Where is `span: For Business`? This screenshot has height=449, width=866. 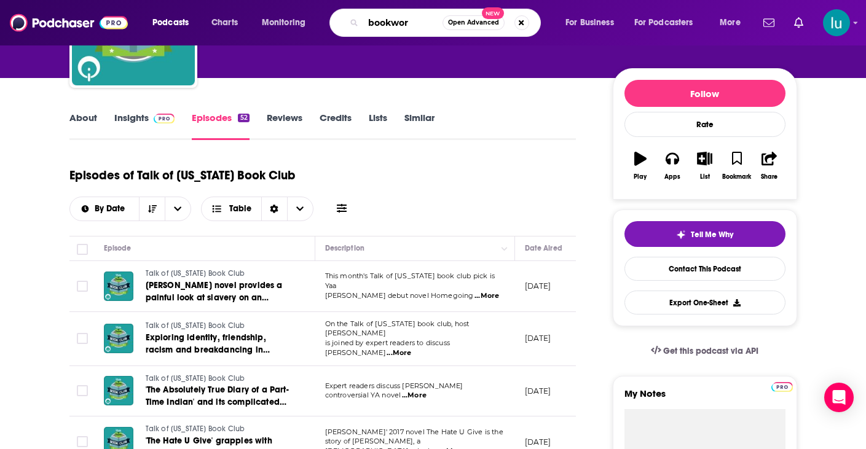 span: For Business is located at coordinates (589, 23).